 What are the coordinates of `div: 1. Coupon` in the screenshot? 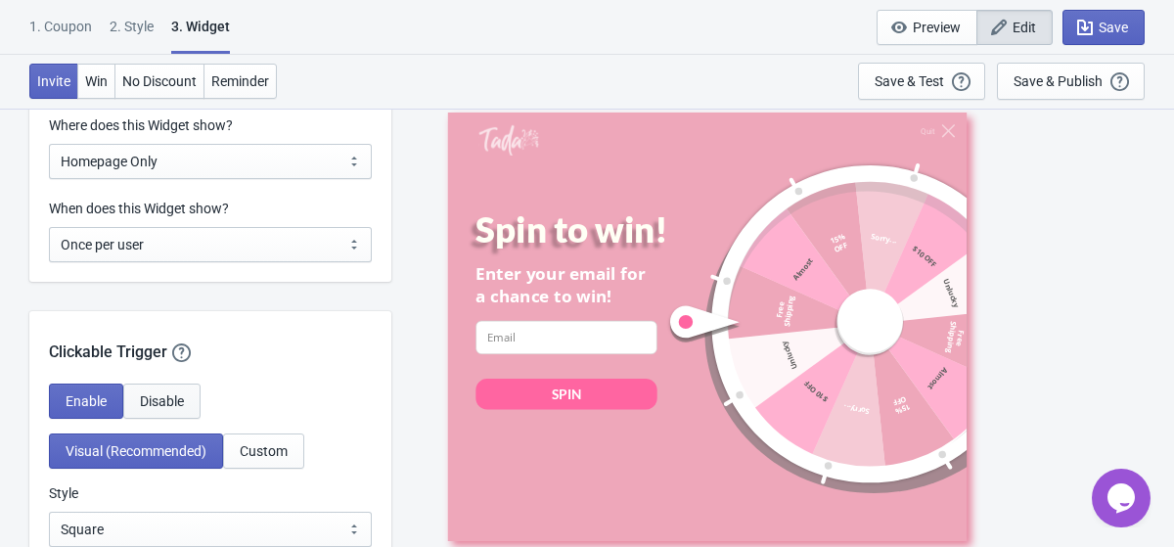 It's located at (61, 33).